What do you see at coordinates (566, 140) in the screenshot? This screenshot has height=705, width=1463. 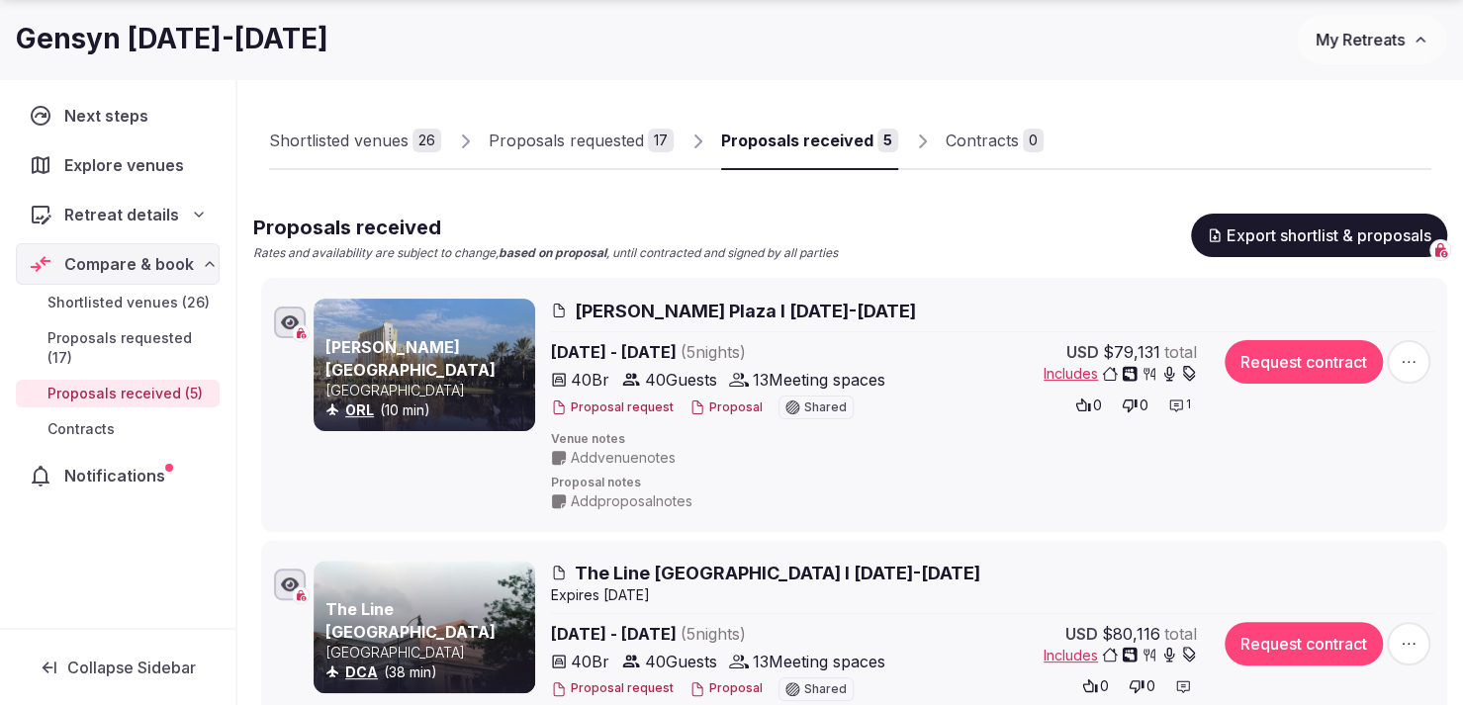 I see `div: Proposals requested` at bounding box center [566, 140].